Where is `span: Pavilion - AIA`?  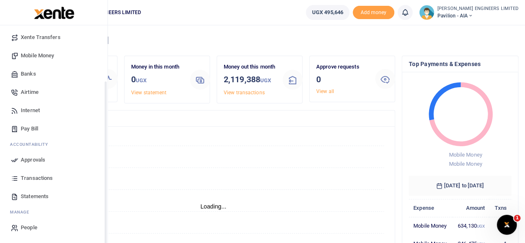 span: Pavilion - AIA is located at coordinates (478, 16).